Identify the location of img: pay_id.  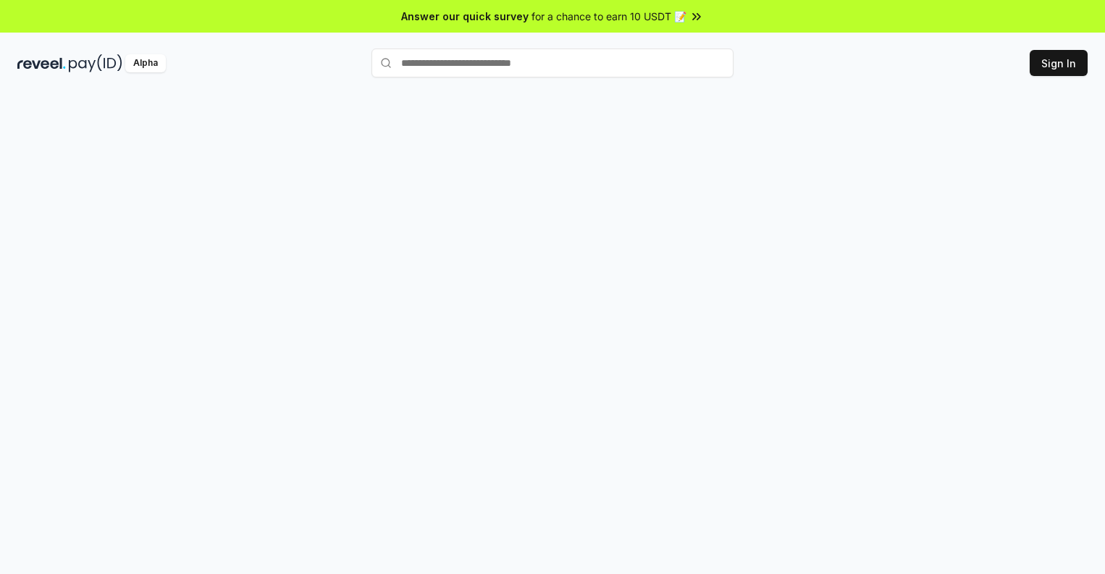
(96, 63).